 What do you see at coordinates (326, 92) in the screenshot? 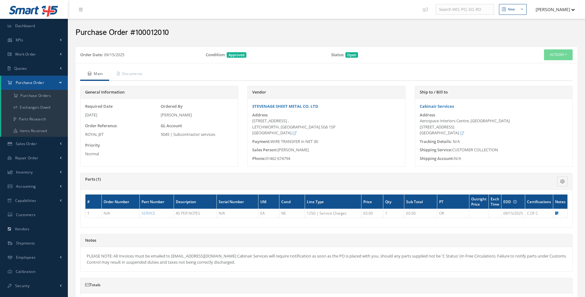
I see `h5: Vendor` at bounding box center [326, 92].